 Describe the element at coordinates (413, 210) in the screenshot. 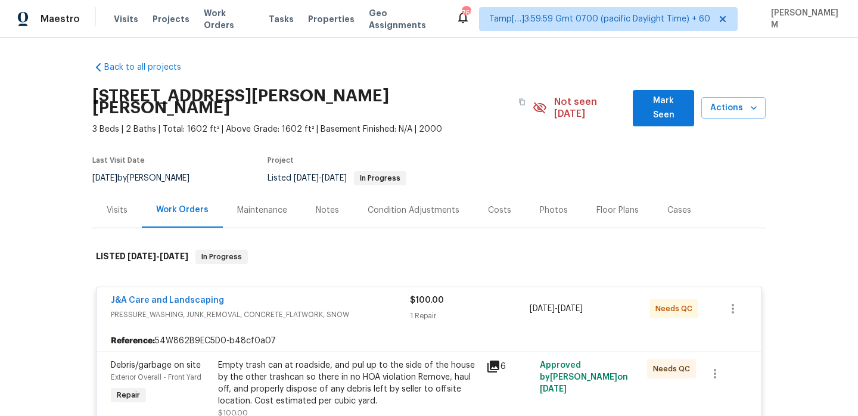

I see `div: Condition Adjustments` at that location.